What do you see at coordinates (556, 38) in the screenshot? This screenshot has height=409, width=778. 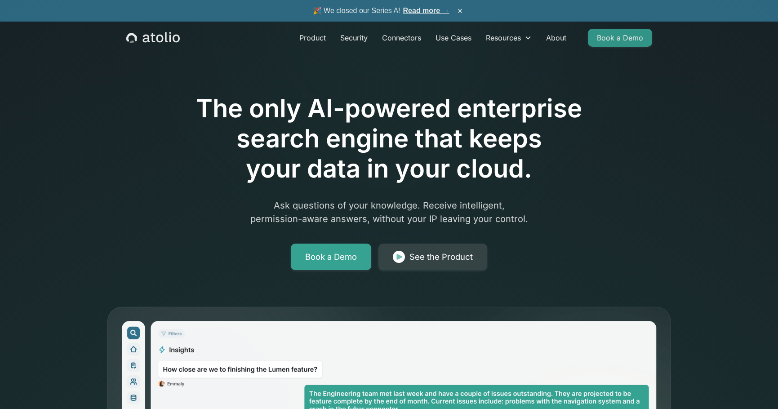 I see `a: About` at bounding box center [556, 38].